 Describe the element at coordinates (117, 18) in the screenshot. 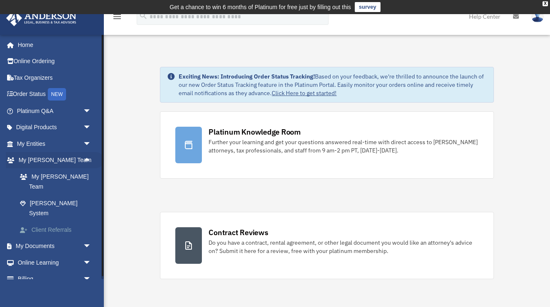

I see `a: menu` at that location.